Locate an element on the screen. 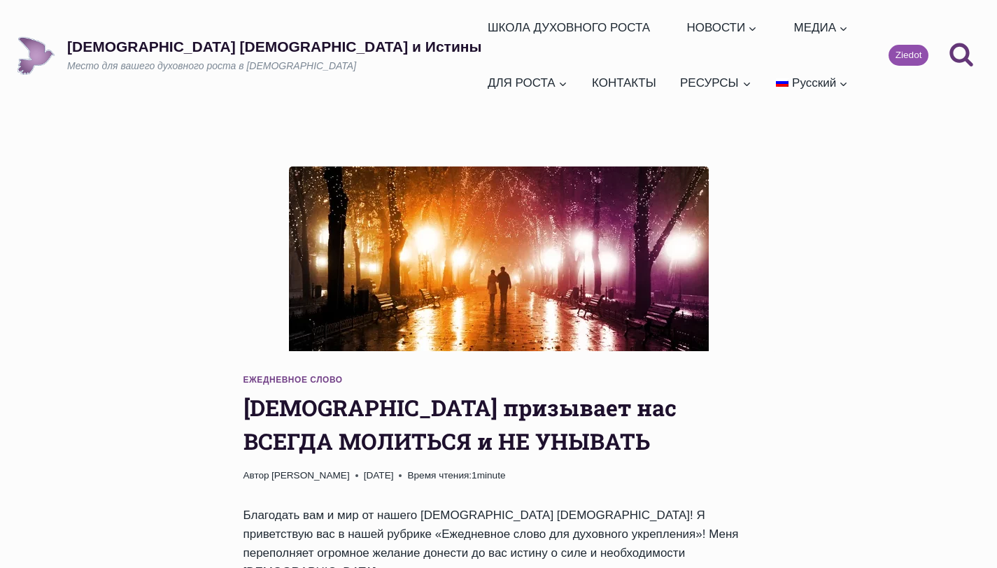  span: Время чтения: is located at coordinates (439, 475).